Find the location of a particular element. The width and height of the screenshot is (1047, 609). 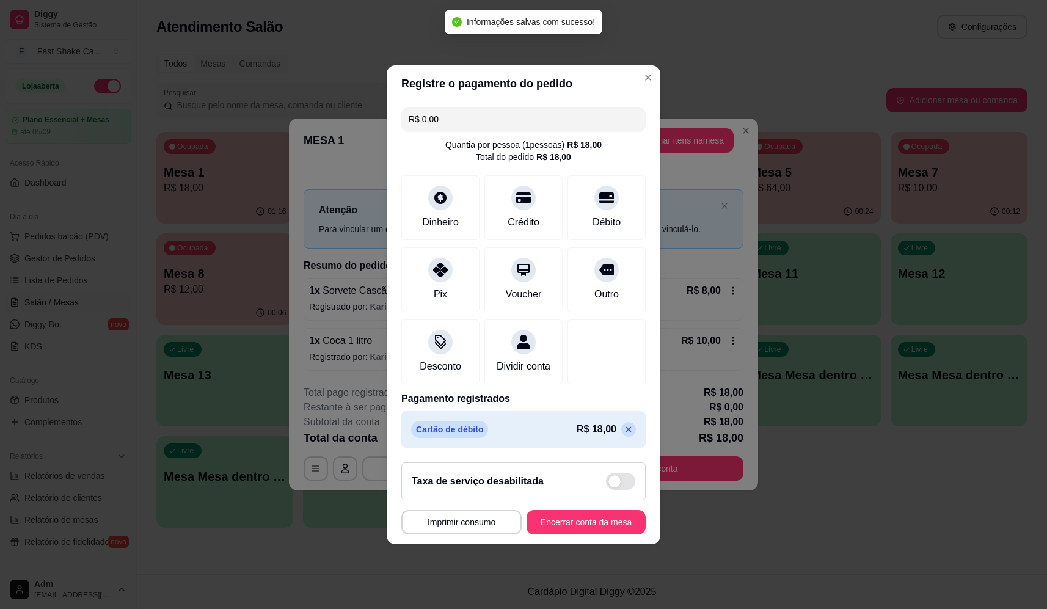

h2: Taxa de serviço desabilitada is located at coordinates (478, 481).